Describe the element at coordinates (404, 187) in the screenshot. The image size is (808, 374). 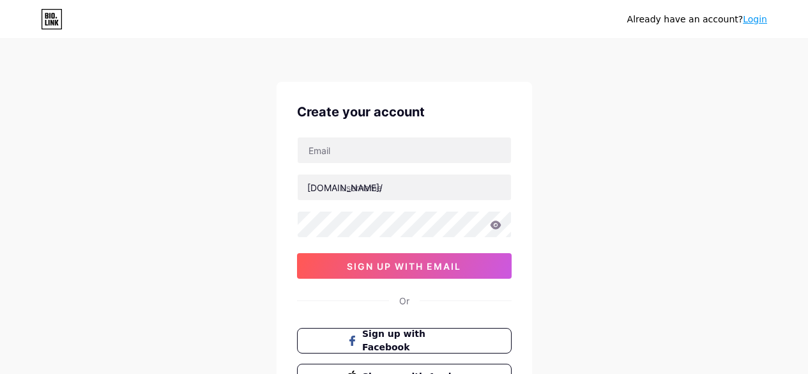
I see `input: username` at that location.